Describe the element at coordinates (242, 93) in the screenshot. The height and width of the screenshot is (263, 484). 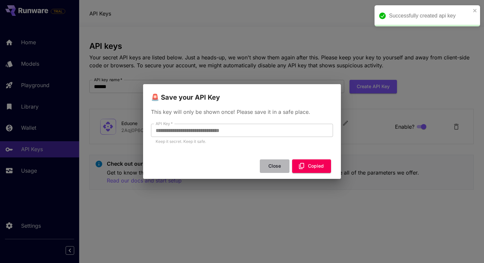
I see `h2: 🚨 Save your API Key` at that location.